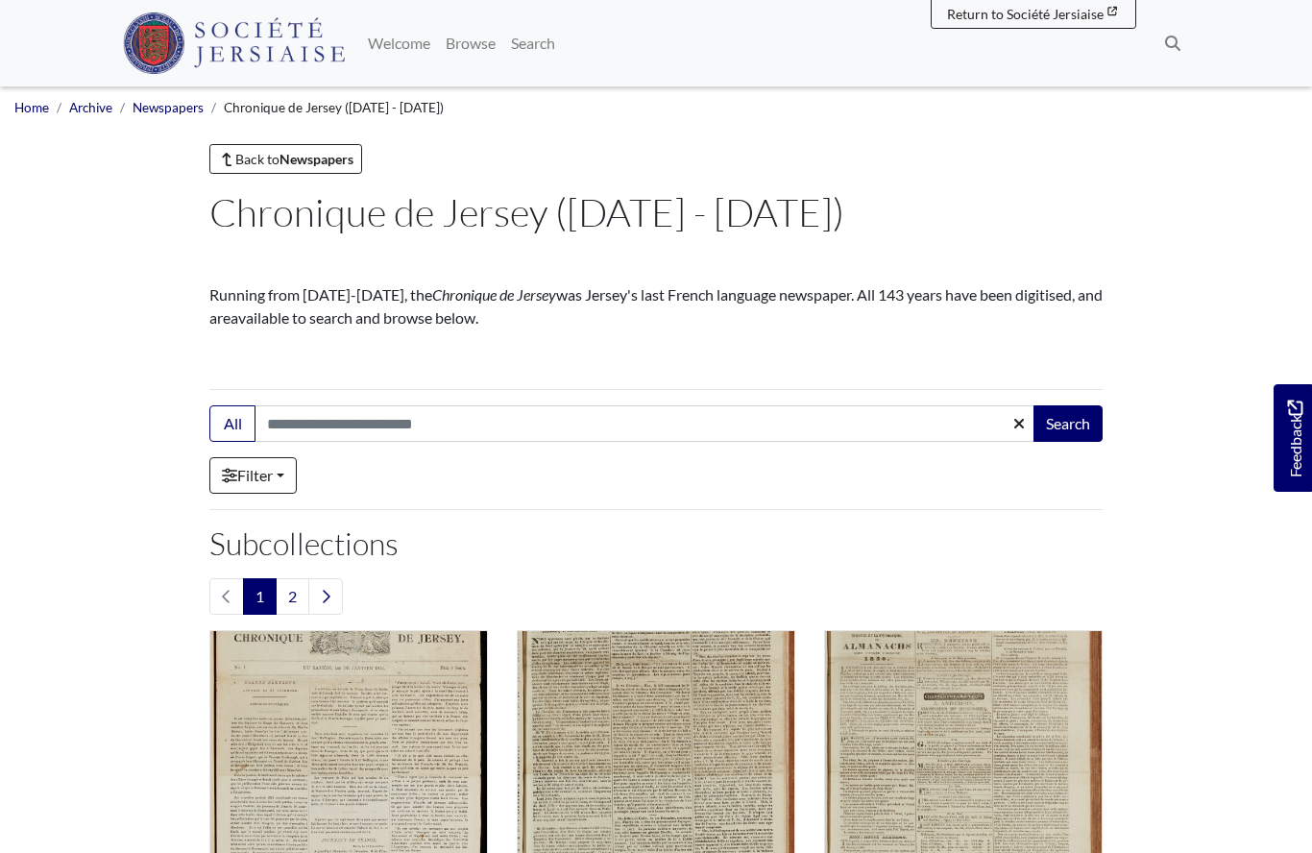 This screenshot has height=853, width=1312. I want to click on a: Société Jersiaise logo, so click(233, 43).